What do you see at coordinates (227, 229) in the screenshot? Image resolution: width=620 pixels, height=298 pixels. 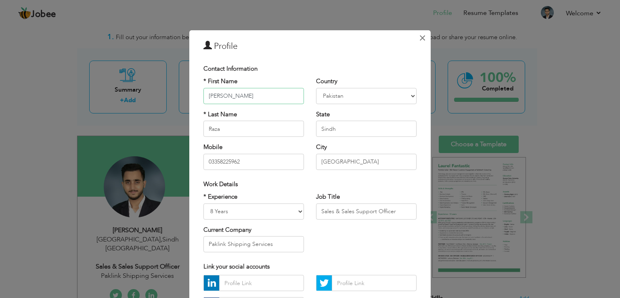 I see `label: Current Company` at bounding box center [227, 229].